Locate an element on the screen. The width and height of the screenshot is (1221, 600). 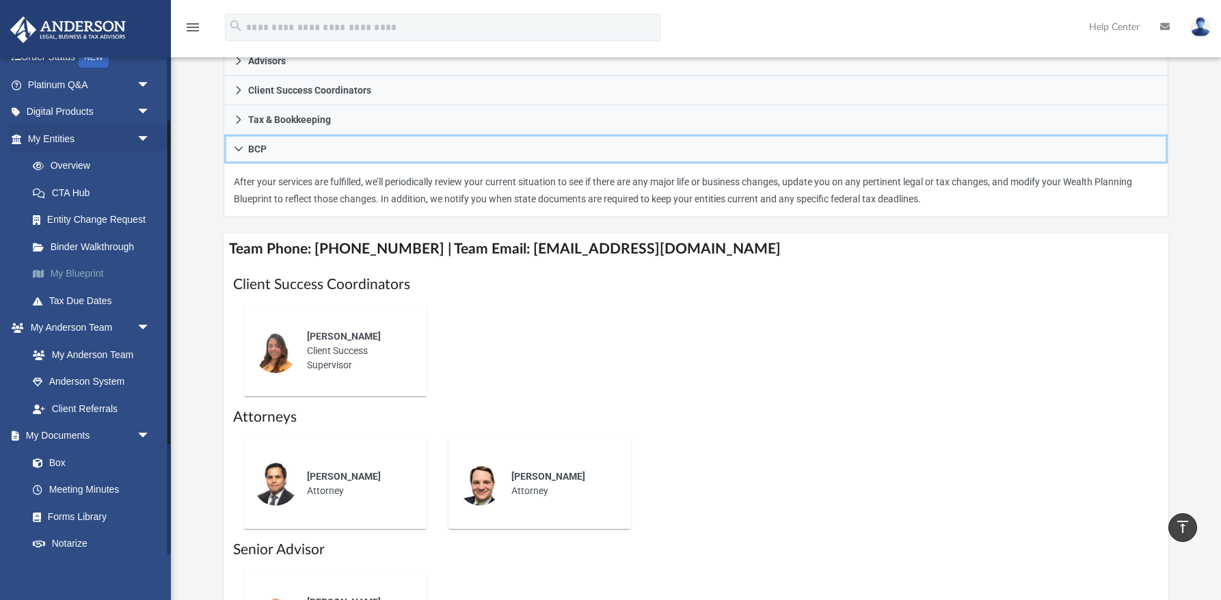
h1: Client Success Coordinators is located at coordinates (696, 284).